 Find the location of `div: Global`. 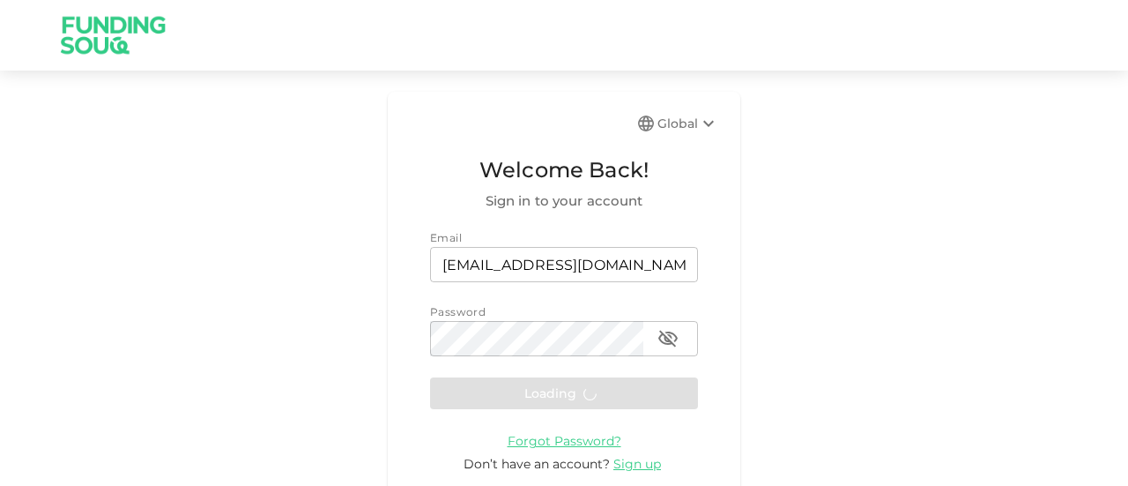

div: Global is located at coordinates (688, 123).